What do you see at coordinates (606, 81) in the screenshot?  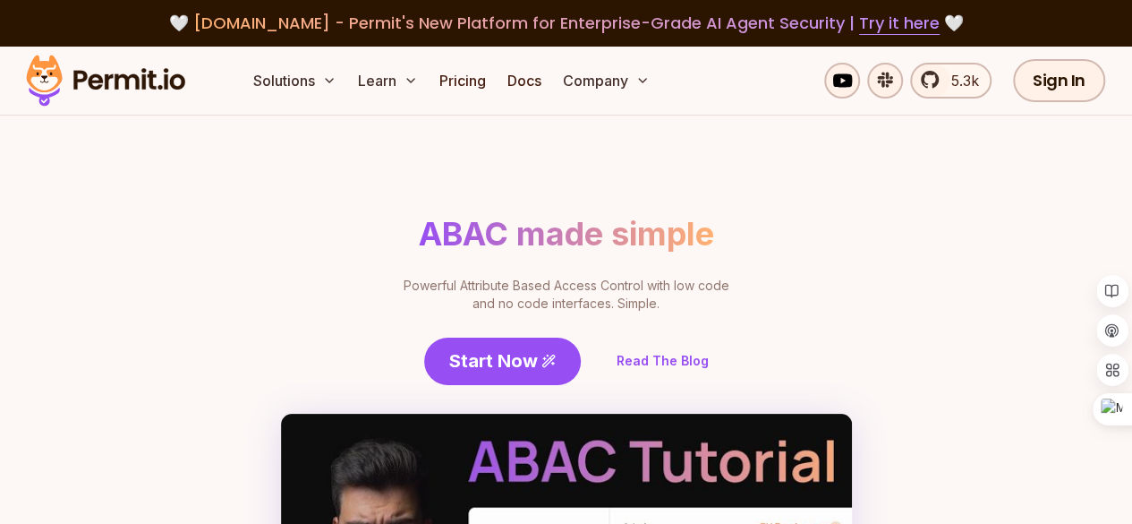 I see `button: Company` at bounding box center [606, 81].